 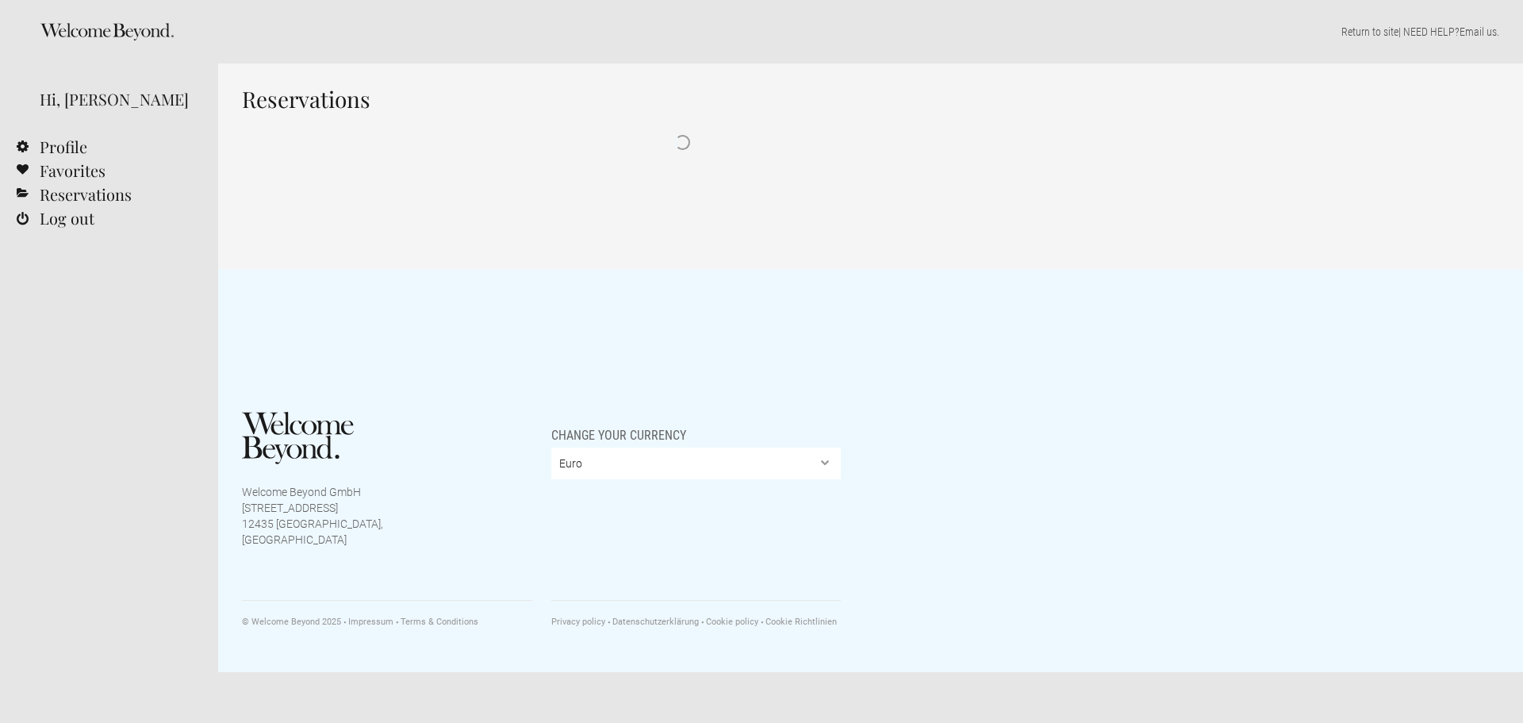 I want to click on a: Privacy policy, so click(x=578, y=621).